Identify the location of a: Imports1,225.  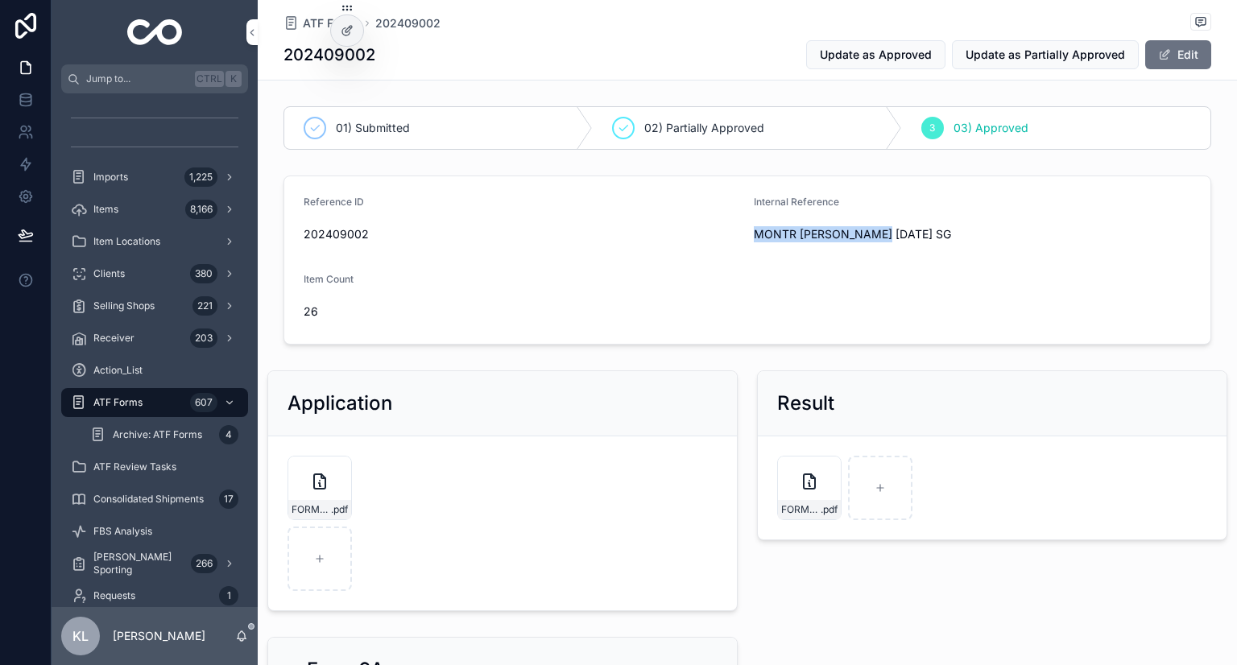
(155, 177).